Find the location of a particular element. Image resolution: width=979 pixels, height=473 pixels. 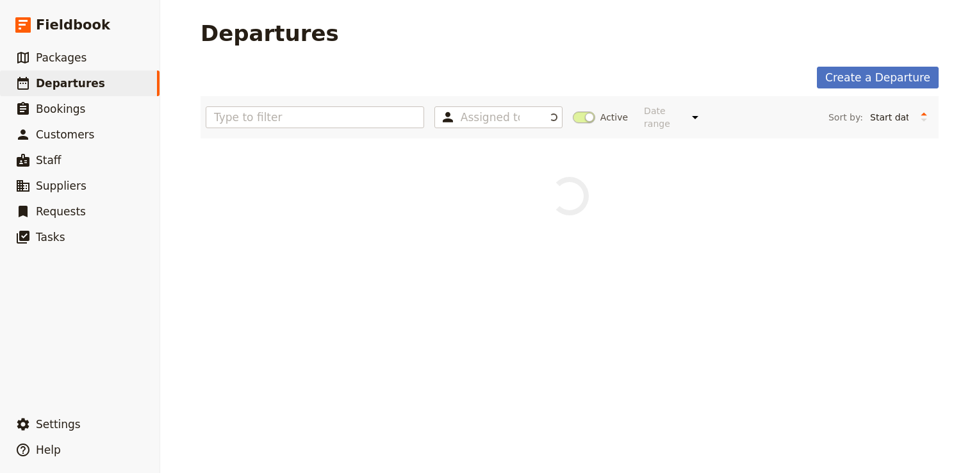

span: Packages is located at coordinates (61, 58).